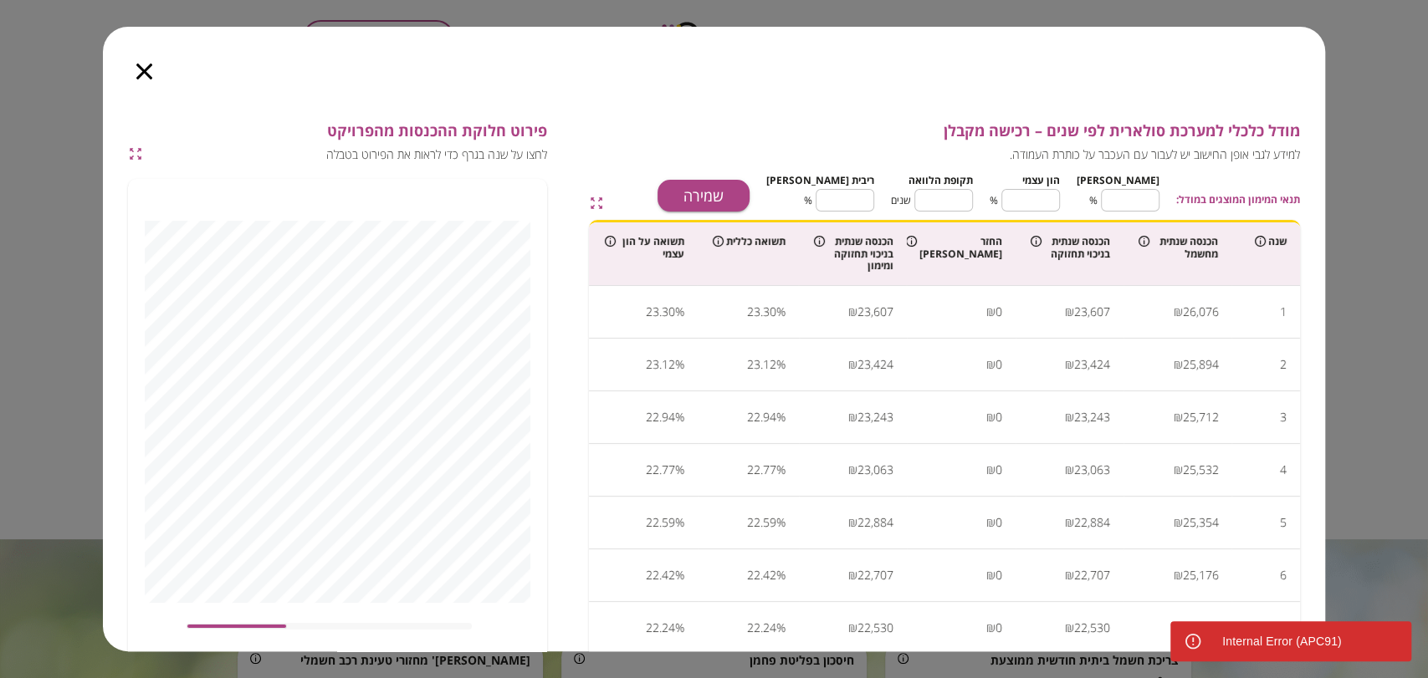  What do you see at coordinates (1200, 365) in the screenshot?
I see `div: 25,894` at bounding box center [1200, 365].